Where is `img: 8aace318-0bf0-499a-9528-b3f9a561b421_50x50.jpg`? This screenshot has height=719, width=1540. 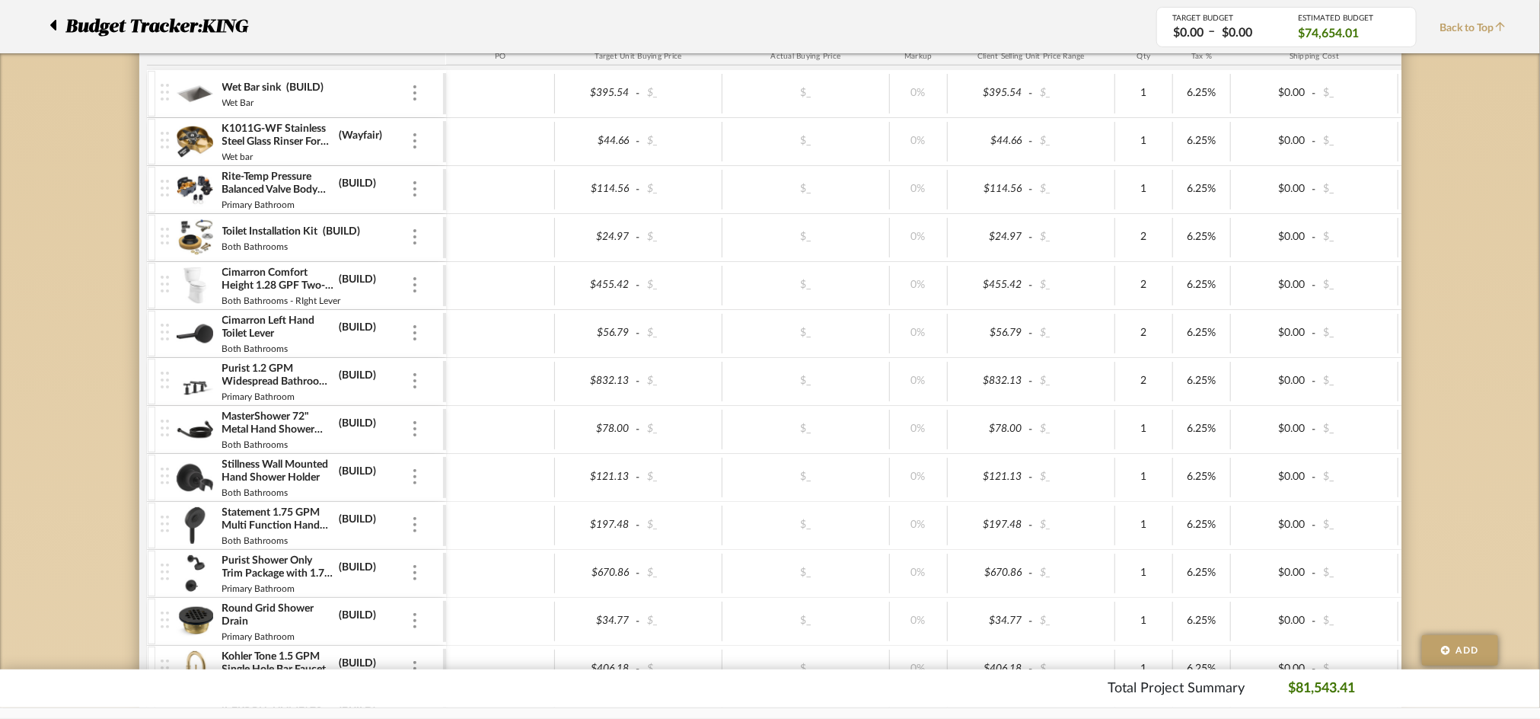 img: 8aace318-0bf0-499a-9528-b3f9a561b421_50x50.jpg is located at coordinates (195, 429).